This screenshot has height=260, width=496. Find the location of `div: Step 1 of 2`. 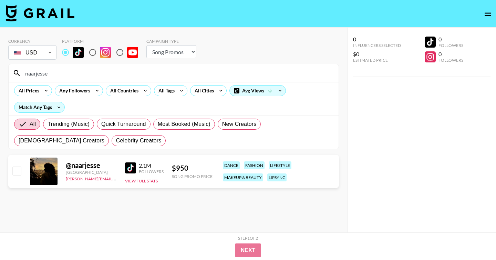

div: Step 1 of 2 is located at coordinates (248, 238).